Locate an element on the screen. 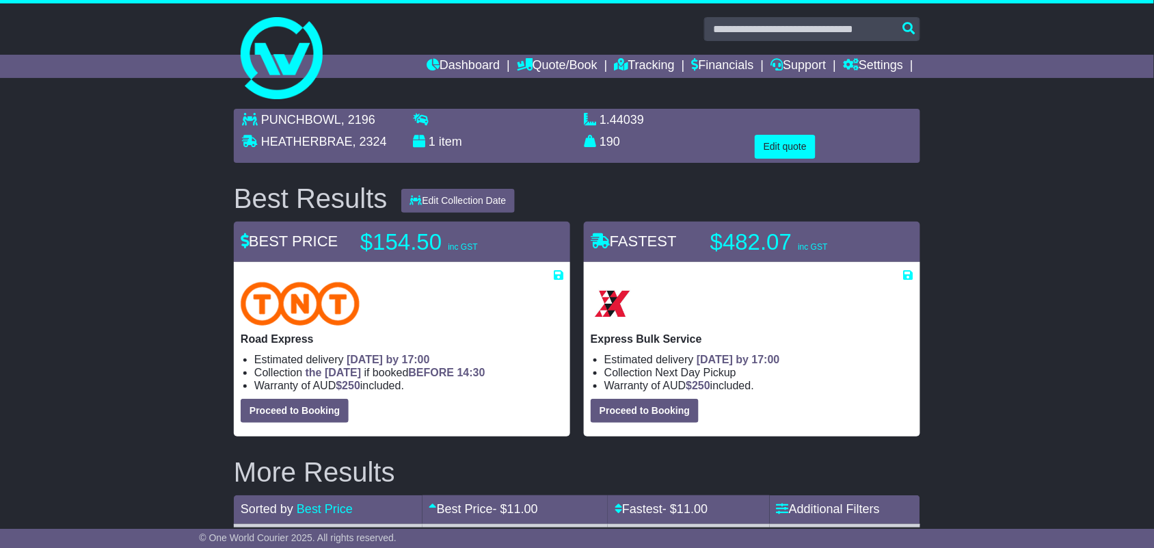 The image size is (1154, 548). a: Additional Filters is located at coordinates (828, 509).